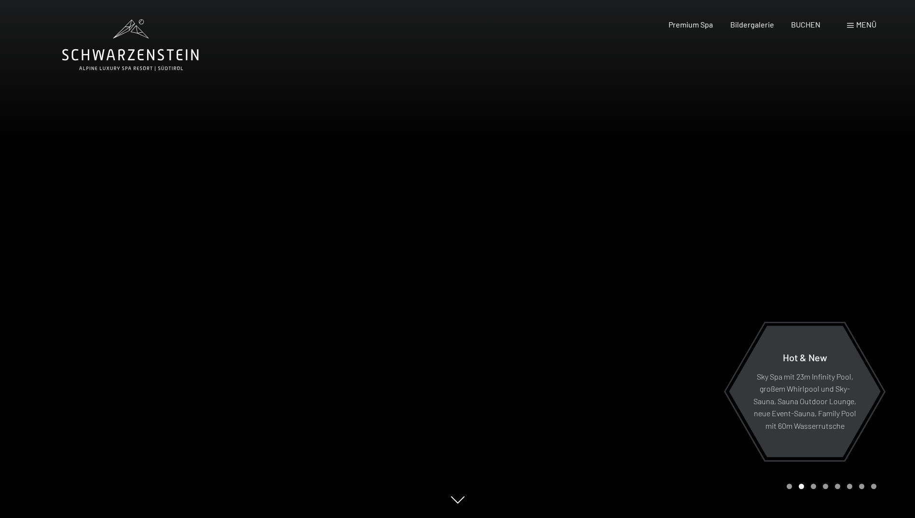 The width and height of the screenshot is (915, 518). What do you see at coordinates (789, 486) in the screenshot?
I see `div: Carousel Page 1` at bounding box center [789, 486].